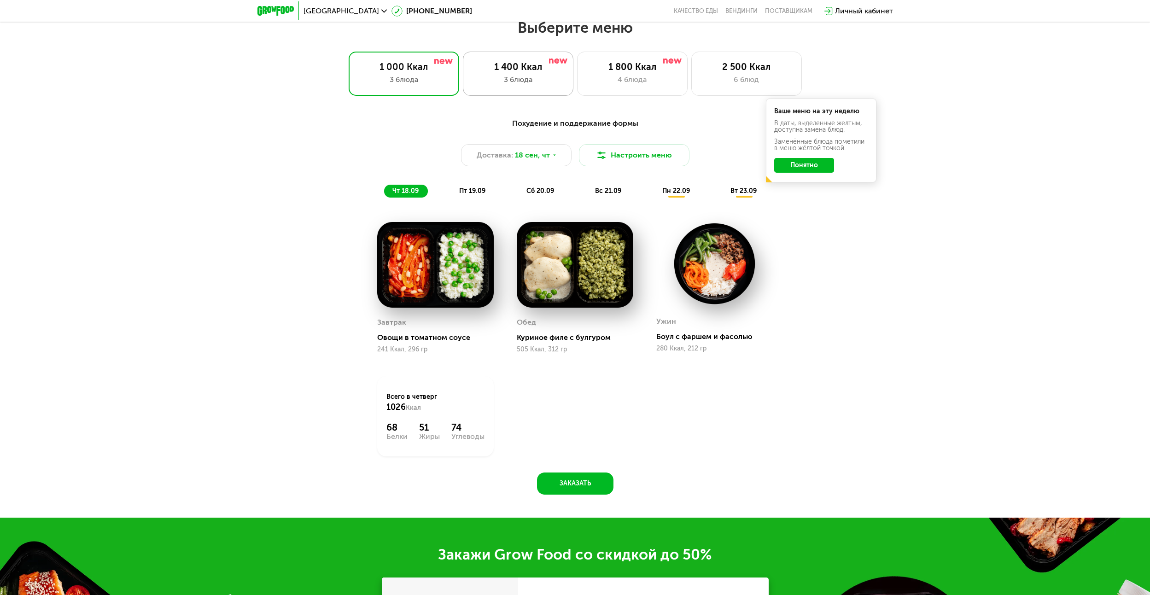 The width and height of the screenshot is (1150, 595). Describe the element at coordinates (676, 191) in the screenshot. I see `span: пн 22.09` at that location.